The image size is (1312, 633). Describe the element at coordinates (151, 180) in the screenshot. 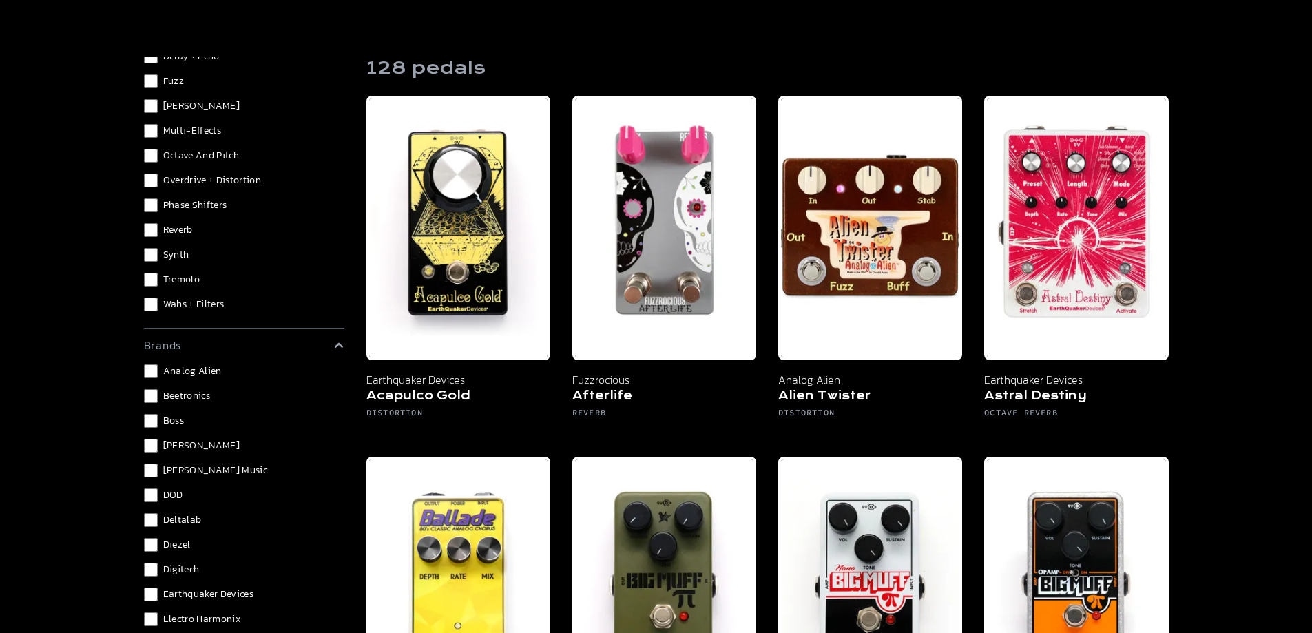

I see `input: Overdrive + Distortion` at that location.